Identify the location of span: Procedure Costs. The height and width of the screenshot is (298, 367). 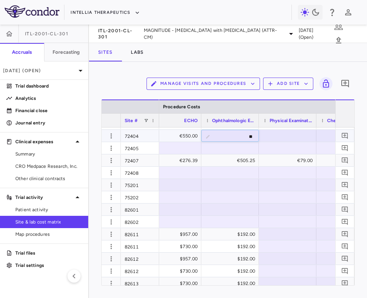
(182, 107).